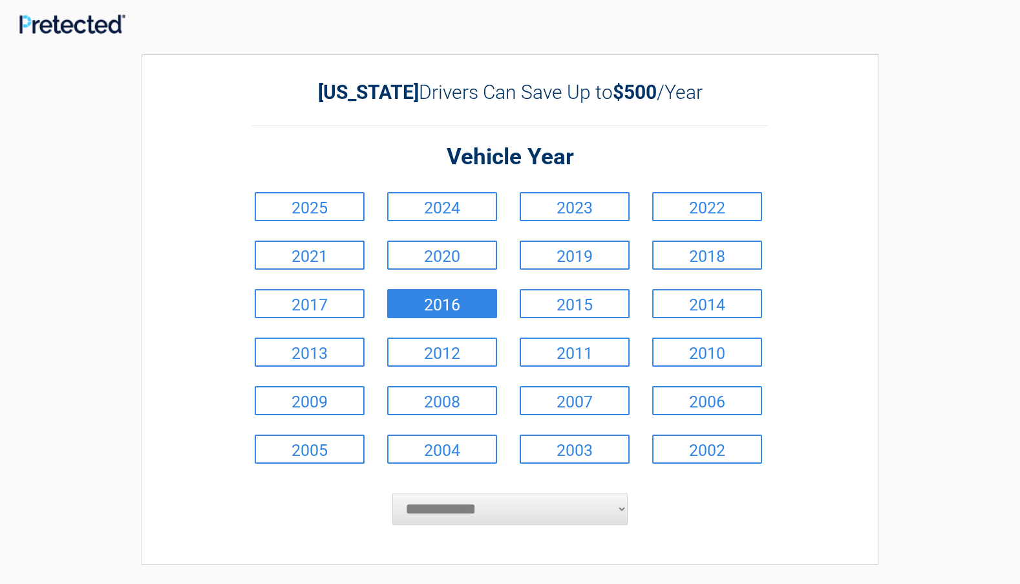 The image size is (1020, 584). I want to click on a: 2009, so click(310, 400).